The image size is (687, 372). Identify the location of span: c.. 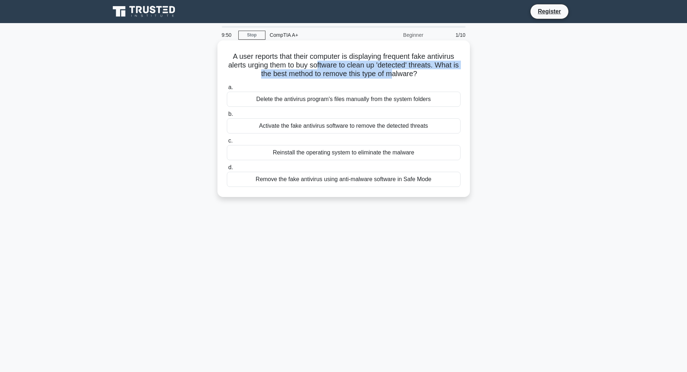
(231, 140).